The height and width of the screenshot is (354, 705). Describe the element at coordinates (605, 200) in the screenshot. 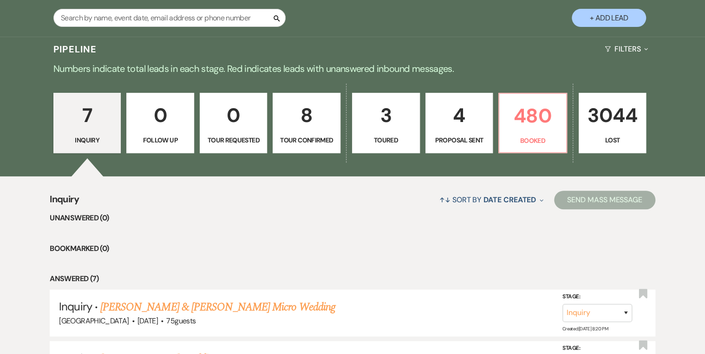

I see `button: Send Mass Message` at that location.